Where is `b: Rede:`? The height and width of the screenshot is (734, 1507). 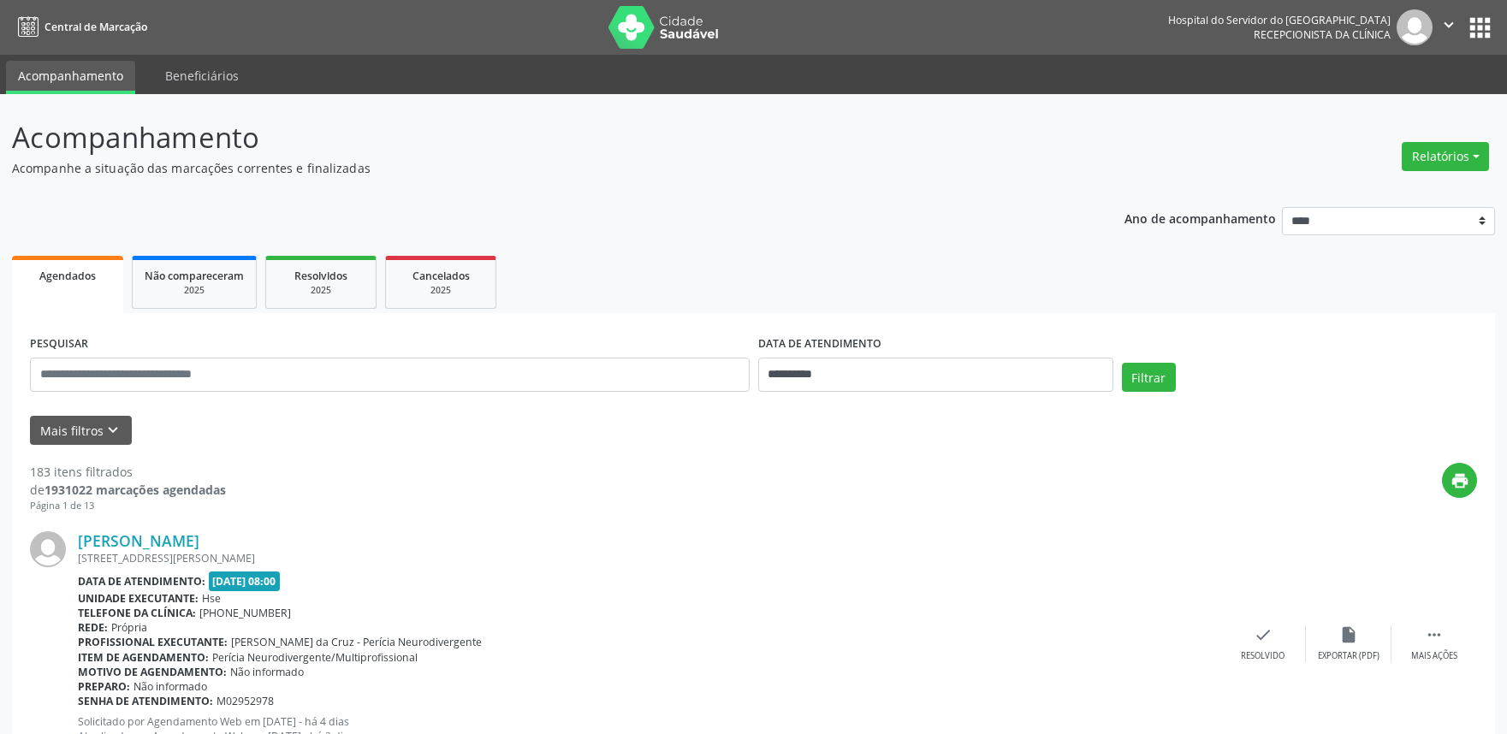
b: Rede: is located at coordinates (92, 627).